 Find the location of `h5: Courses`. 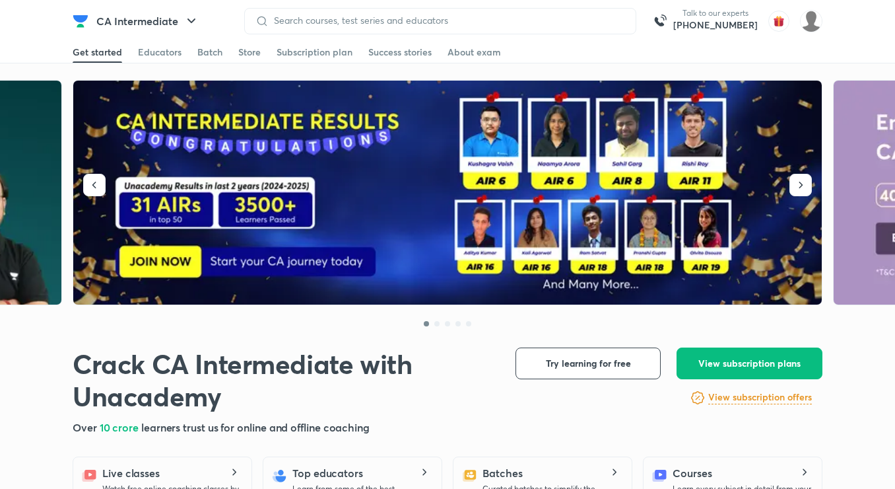

h5: Courses is located at coordinates (692, 473).